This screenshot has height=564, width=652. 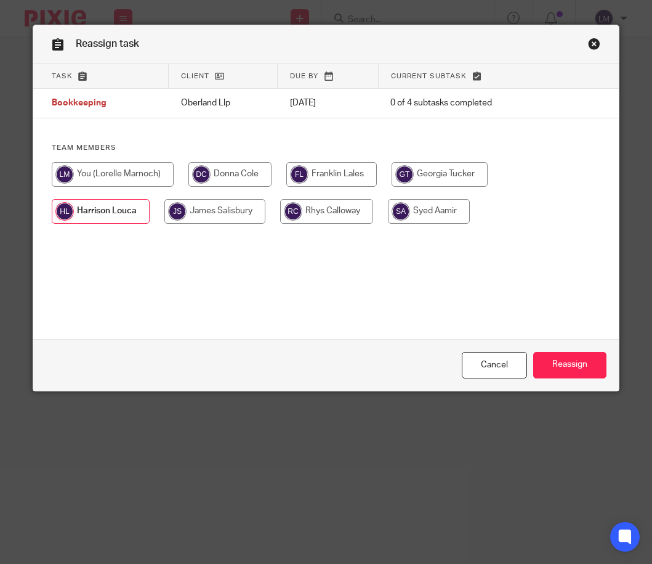 I want to click on span: Bookkeeping, so click(x=79, y=104).